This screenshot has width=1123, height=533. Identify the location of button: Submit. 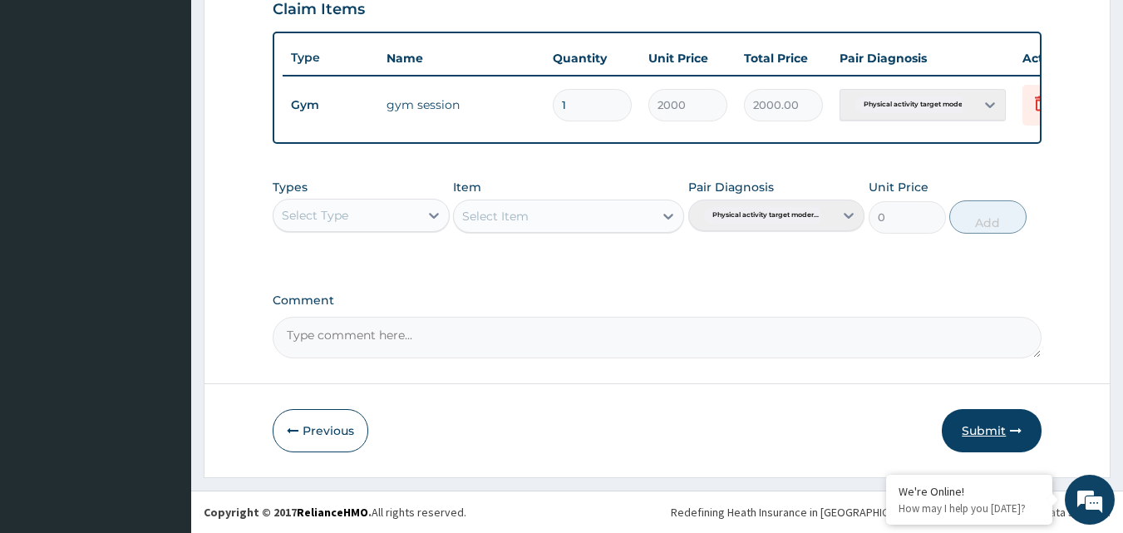
(991, 430).